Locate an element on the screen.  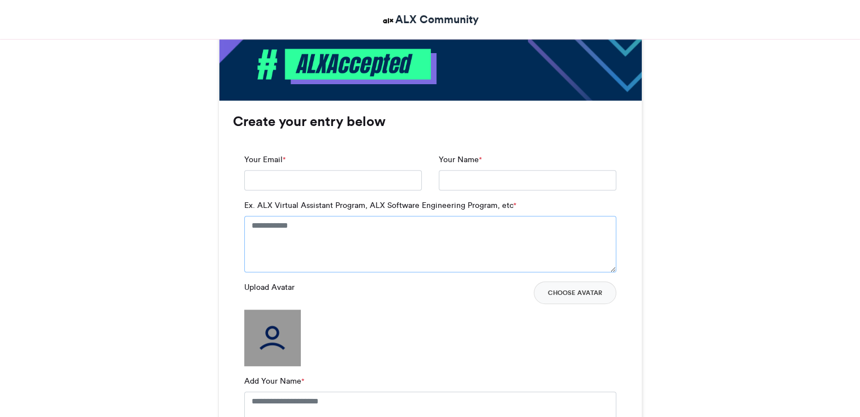
label: Your Email is located at coordinates (265, 159).